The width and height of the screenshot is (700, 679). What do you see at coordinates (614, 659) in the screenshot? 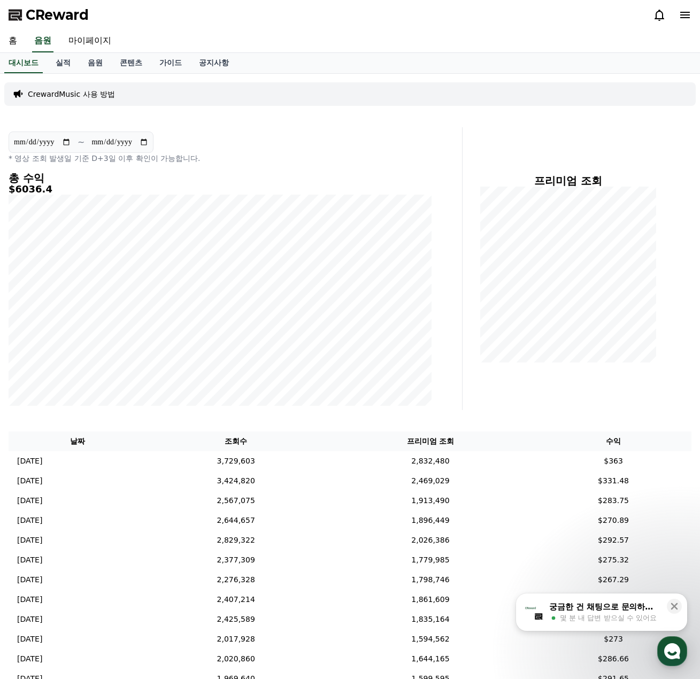
I see `td: $286.66` at bounding box center [614, 659].